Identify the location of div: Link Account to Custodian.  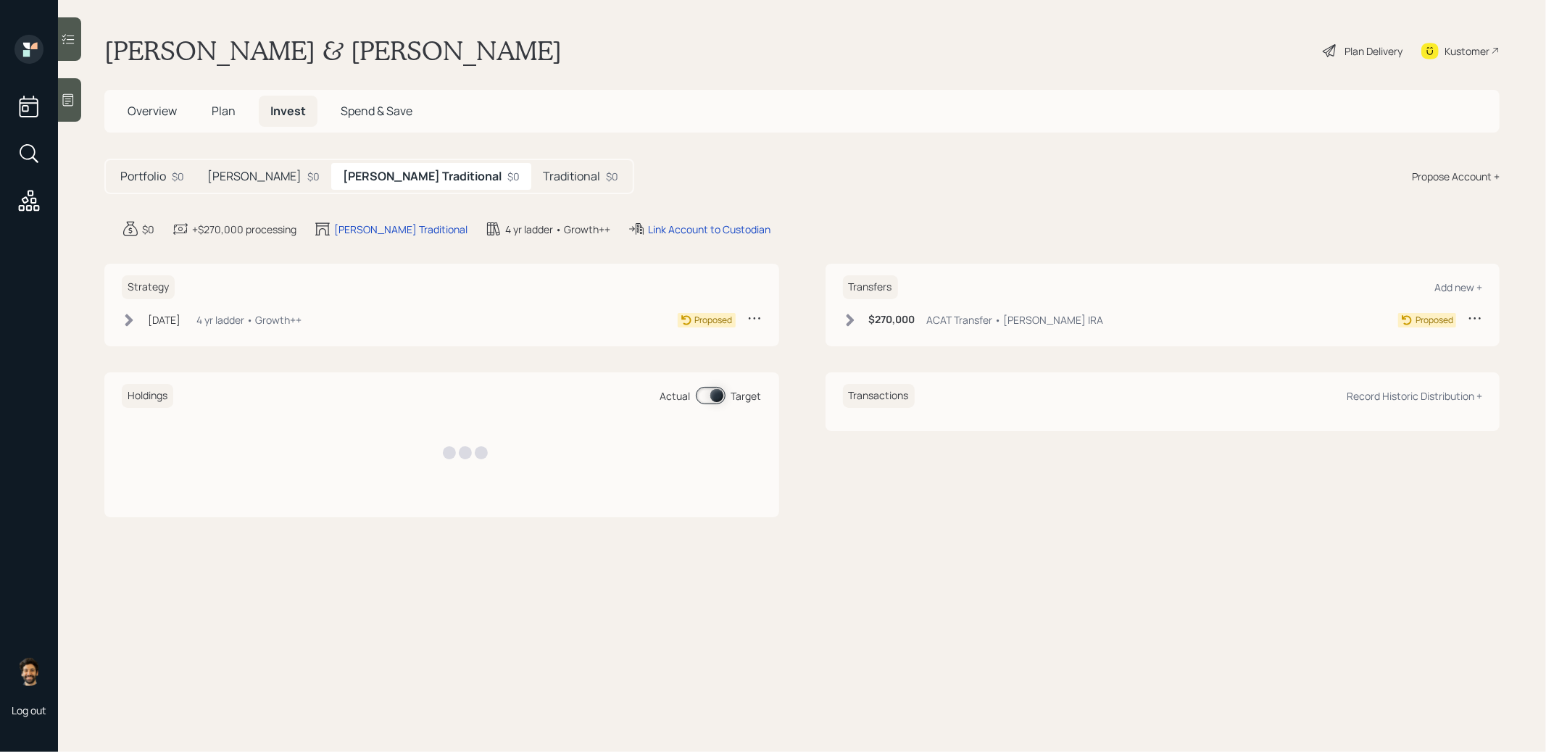
(709, 229).